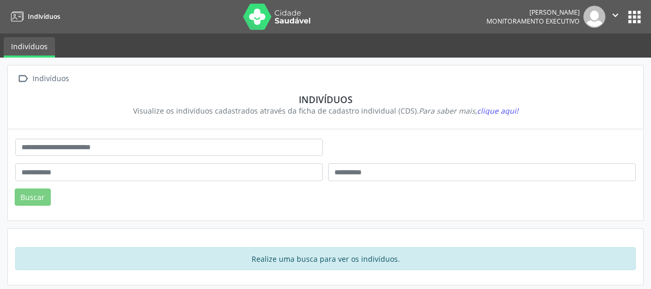 The width and height of the screenshot is (651, 289). What do you see at coordinates (533, 21) in the screenshot?
I see `span: Monitoramento Executivo` at bounding box center [533, 21].